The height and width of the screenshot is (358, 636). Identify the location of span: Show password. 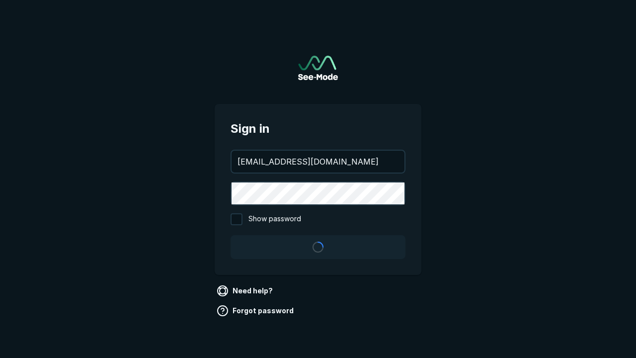
(275, 219).